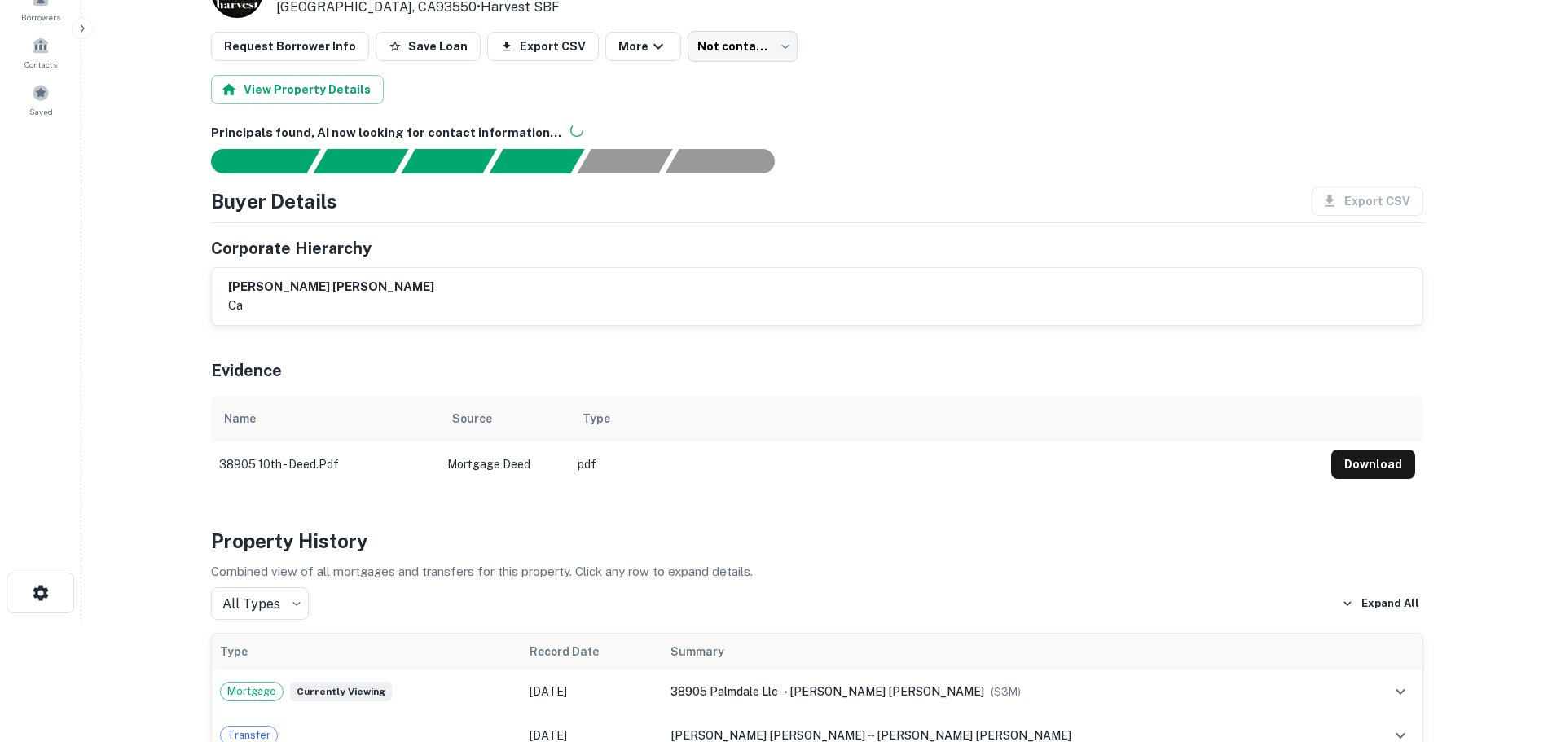  Describe the element at coordinates (817, 541) in the screenshot. I see `h4: Property History` at that location.